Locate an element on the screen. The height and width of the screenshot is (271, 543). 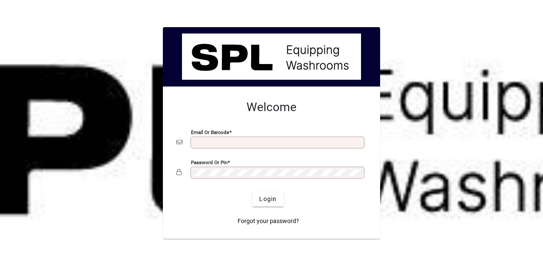
button: Login is located at coordinates (268, 199).